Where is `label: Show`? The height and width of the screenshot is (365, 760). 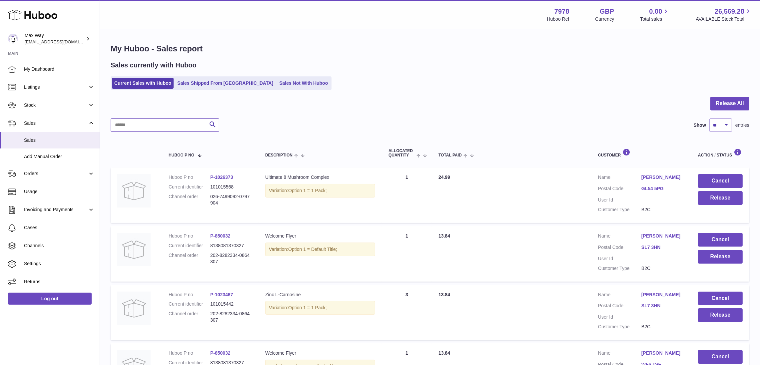
label: Show is located at coordinates (700, 125).